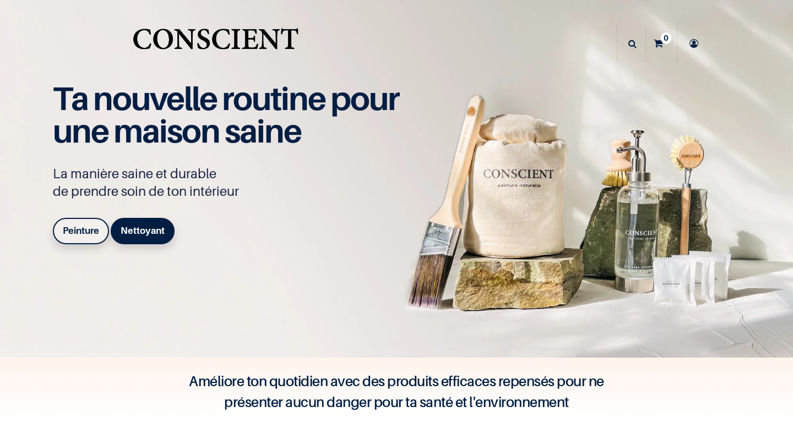 Image resolution: width=793 pixels, height=428 pixels. What do you see at coordinates (226, 114) in the screenshot?
I see `span: Ta nouvelle routine pour une maison saine` at bounding box center [226, 114].